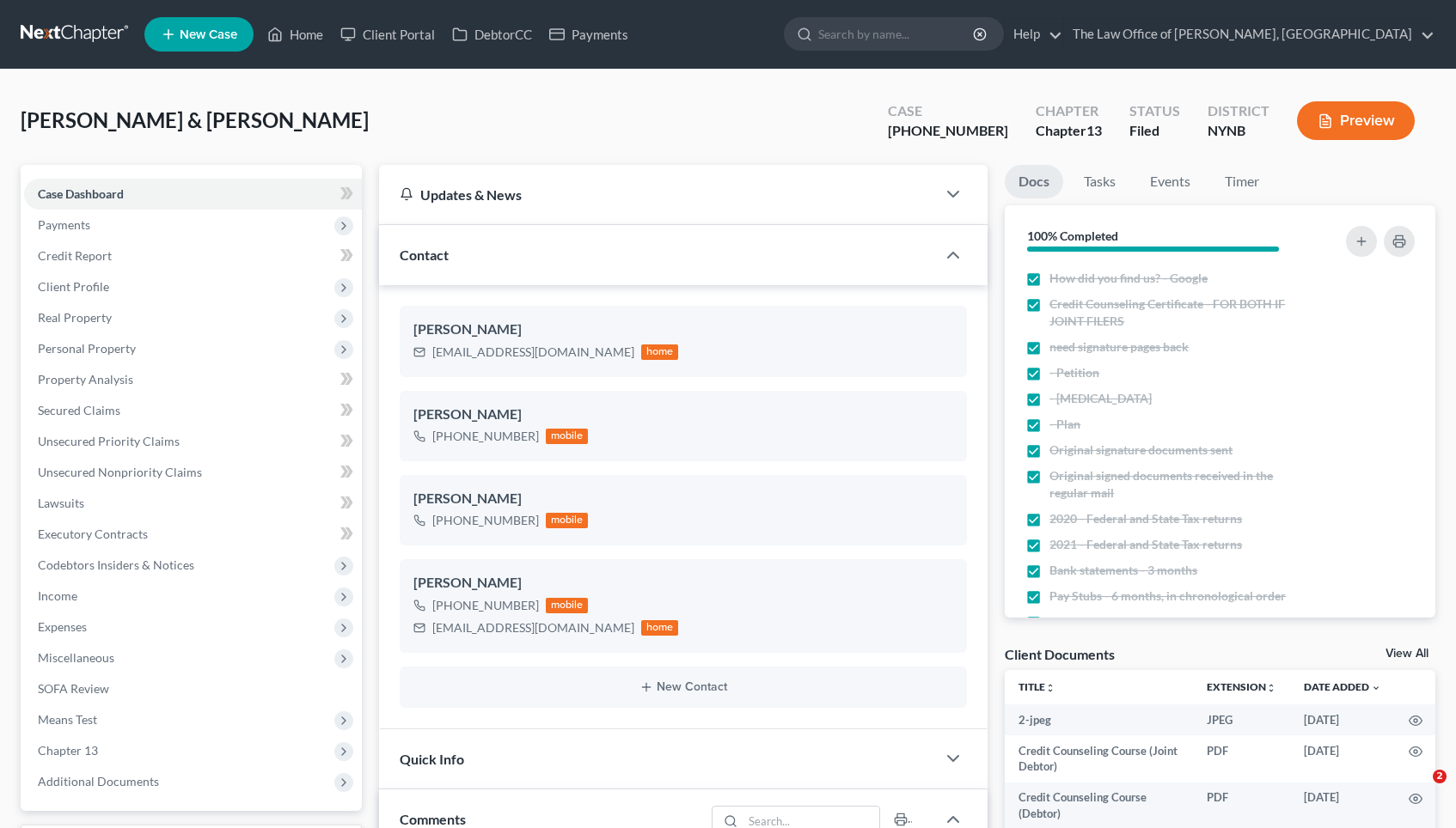  I want to click on span: Means Test, so click(67, 719).